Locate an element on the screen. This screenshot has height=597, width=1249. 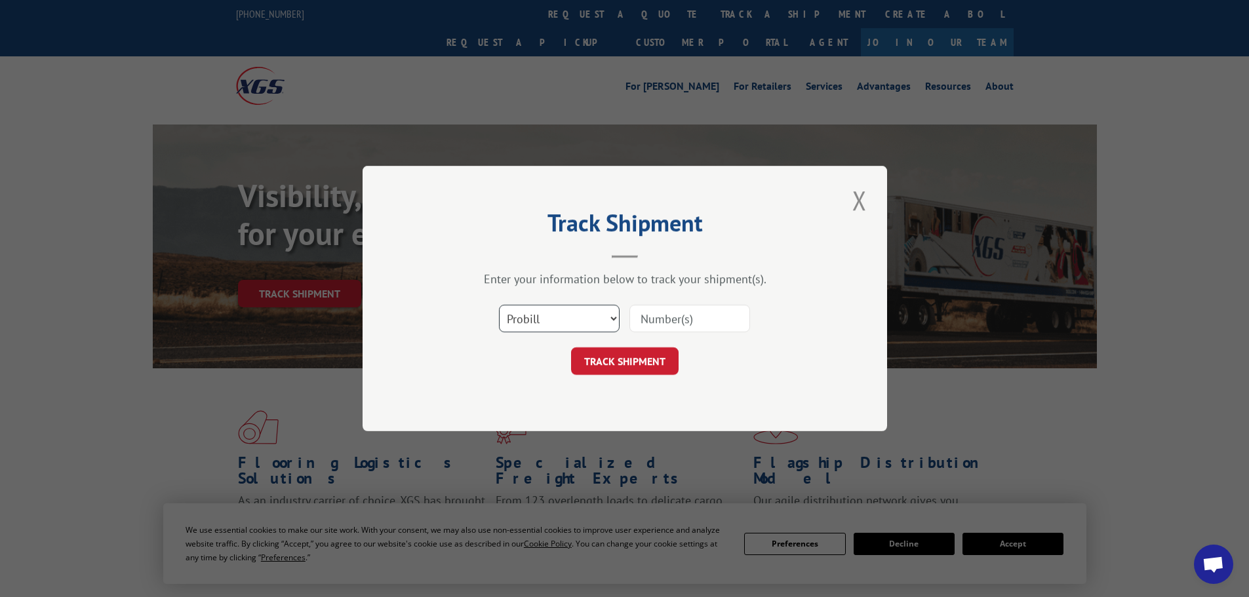
a: Open chat is located at coordinates (1213, 564).